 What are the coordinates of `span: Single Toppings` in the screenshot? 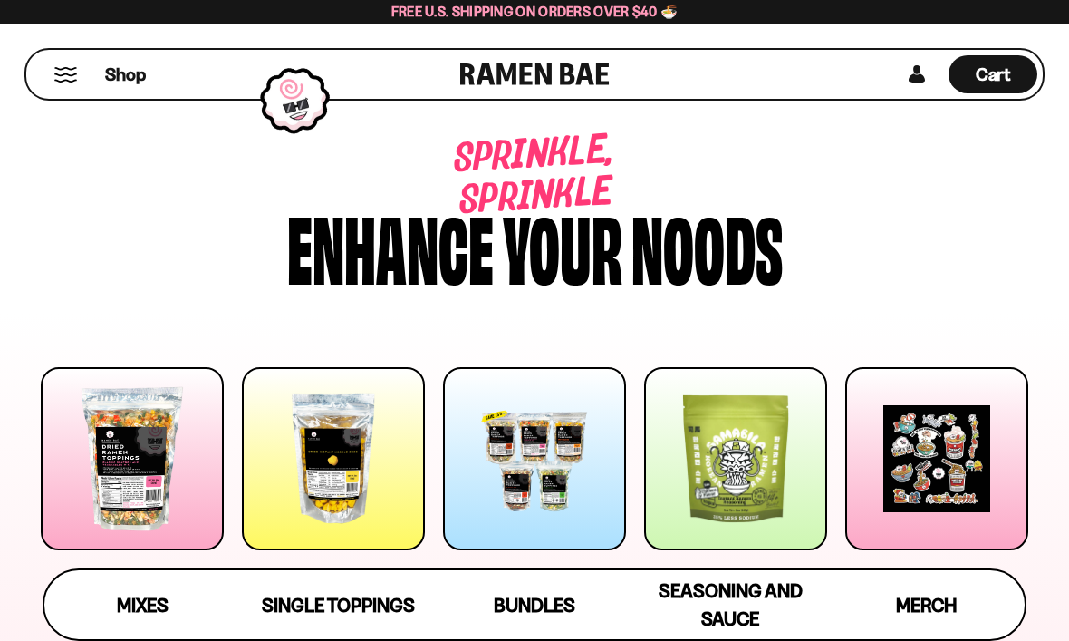 It's located at (338, 604).